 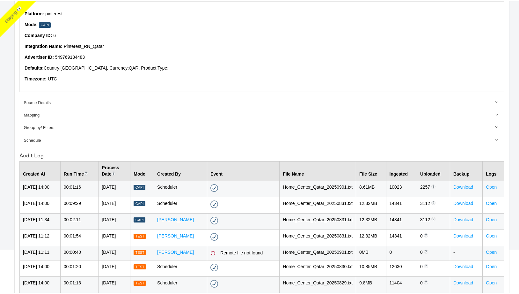 I want to click on p: UTC, so click(x=262, y=78).